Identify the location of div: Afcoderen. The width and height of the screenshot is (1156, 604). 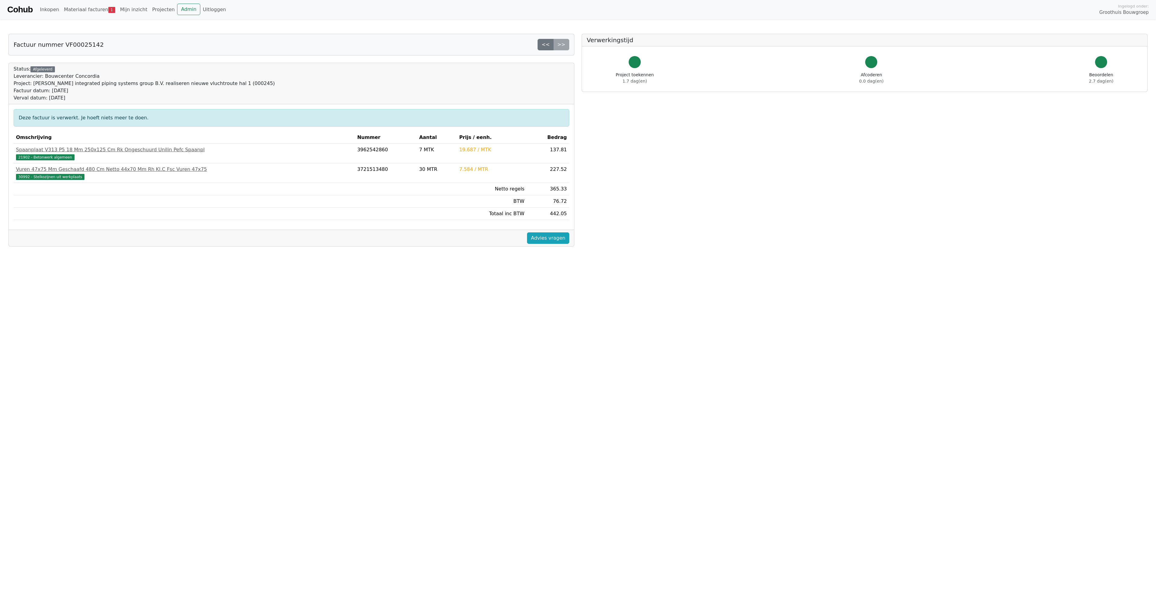
(871, 78).